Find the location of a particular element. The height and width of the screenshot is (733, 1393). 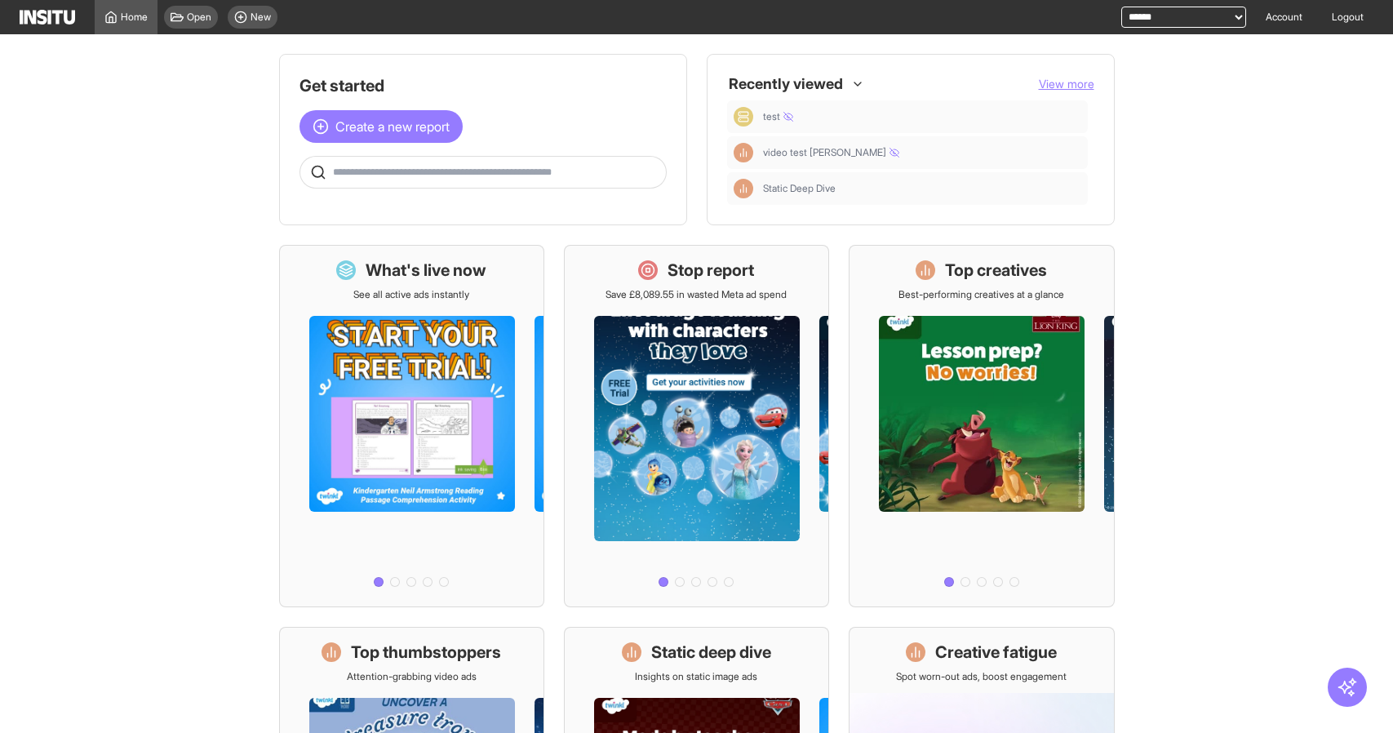

p: Attention-grabbing video ads is located at coordinates (411, 676).